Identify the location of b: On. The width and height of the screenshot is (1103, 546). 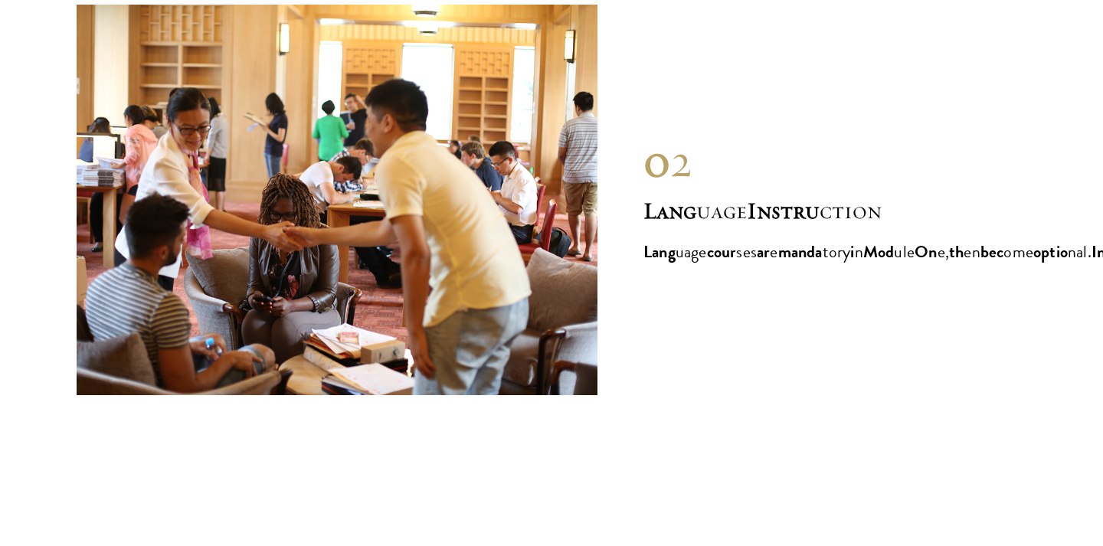
(926, 251).